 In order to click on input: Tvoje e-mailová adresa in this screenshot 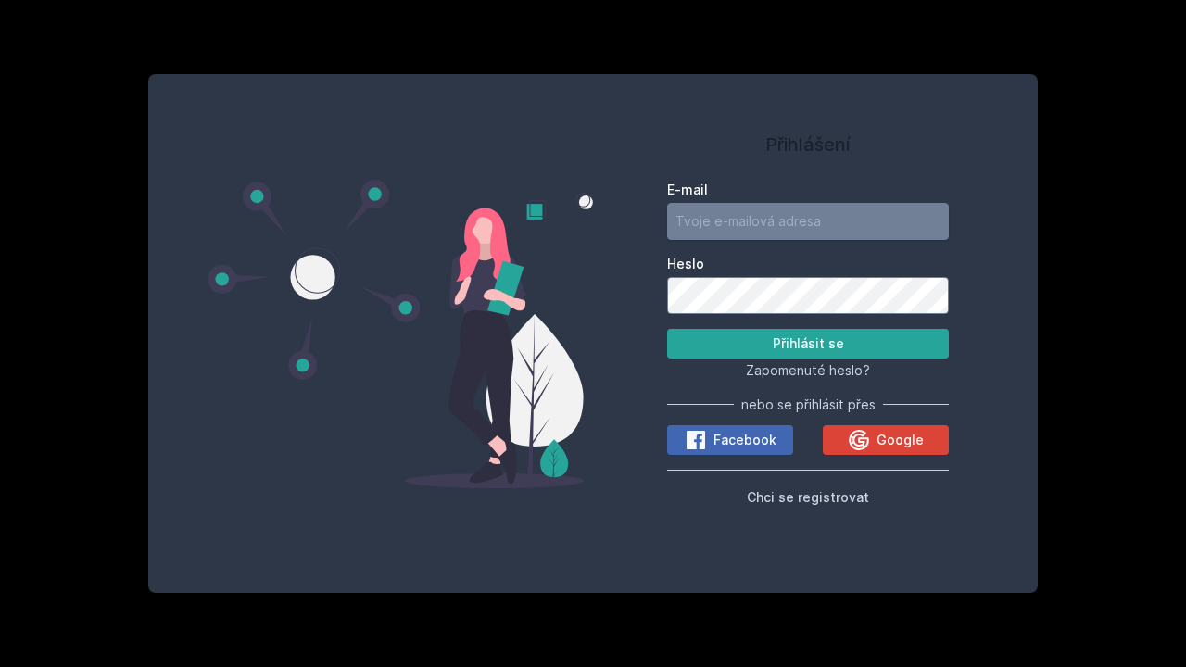, I will do `click(808, 221)`.